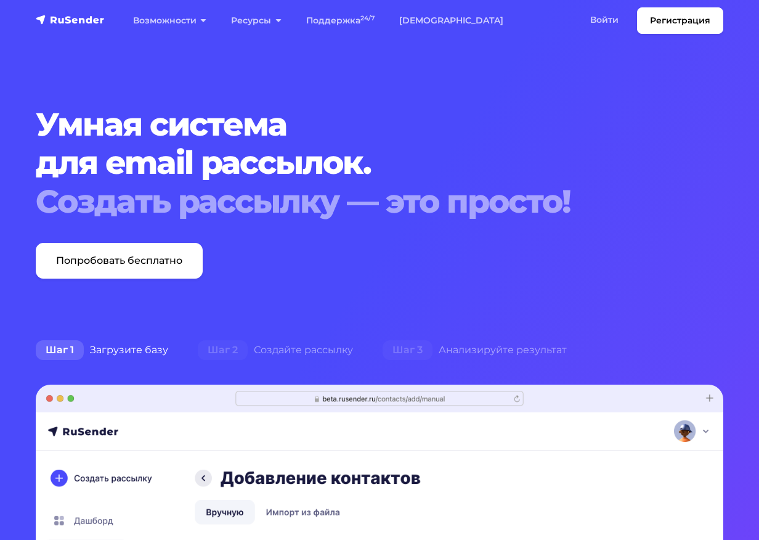 This screenshot has height=540, width=759. What do you see at coordinates (605, 20) in the screenshot?
I see `a: Войти` at bounding box center [605, 20].